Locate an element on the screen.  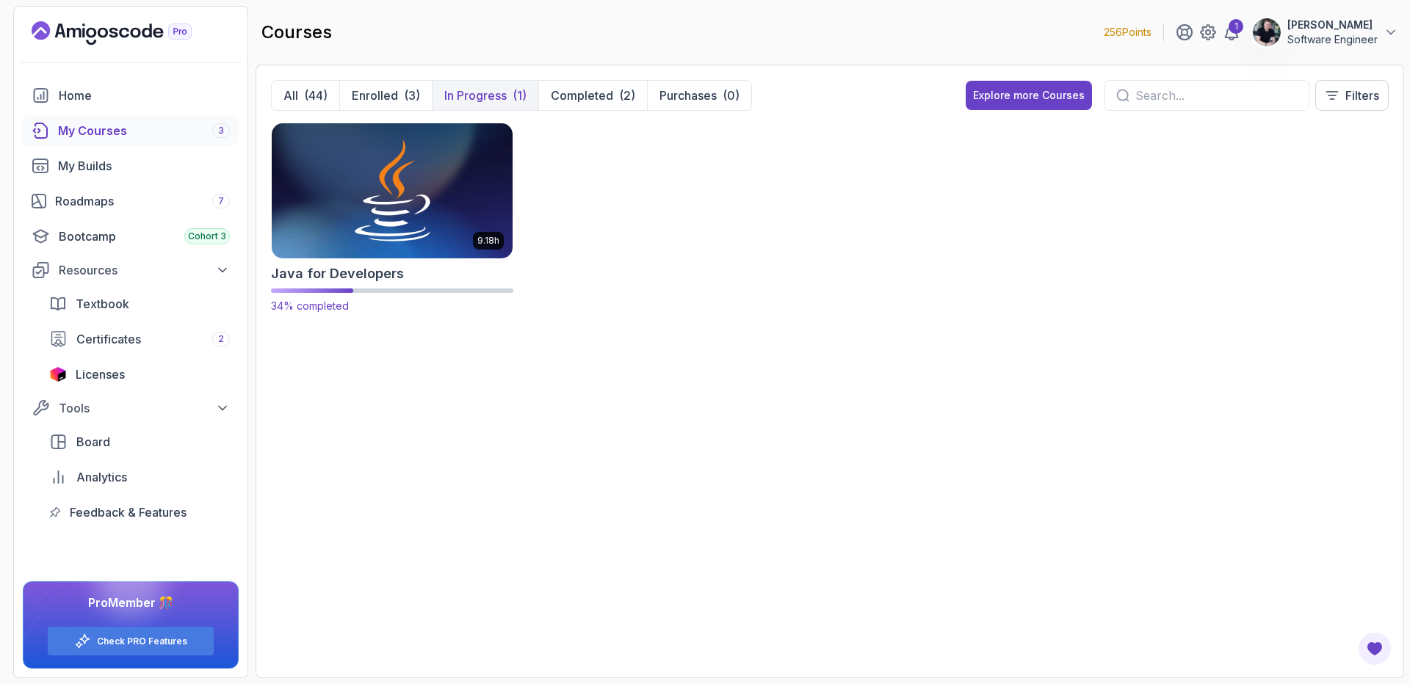
div: Home is located at coordinates (144, 95).